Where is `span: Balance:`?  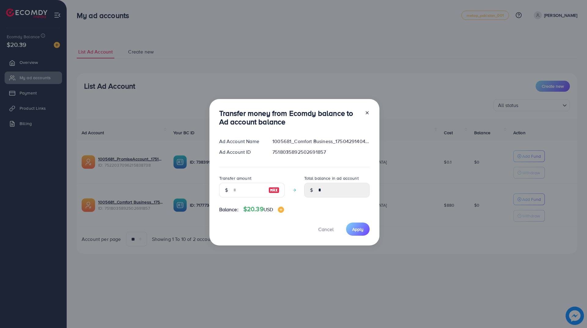
span: Balance: is located at coordinates (229, 209).